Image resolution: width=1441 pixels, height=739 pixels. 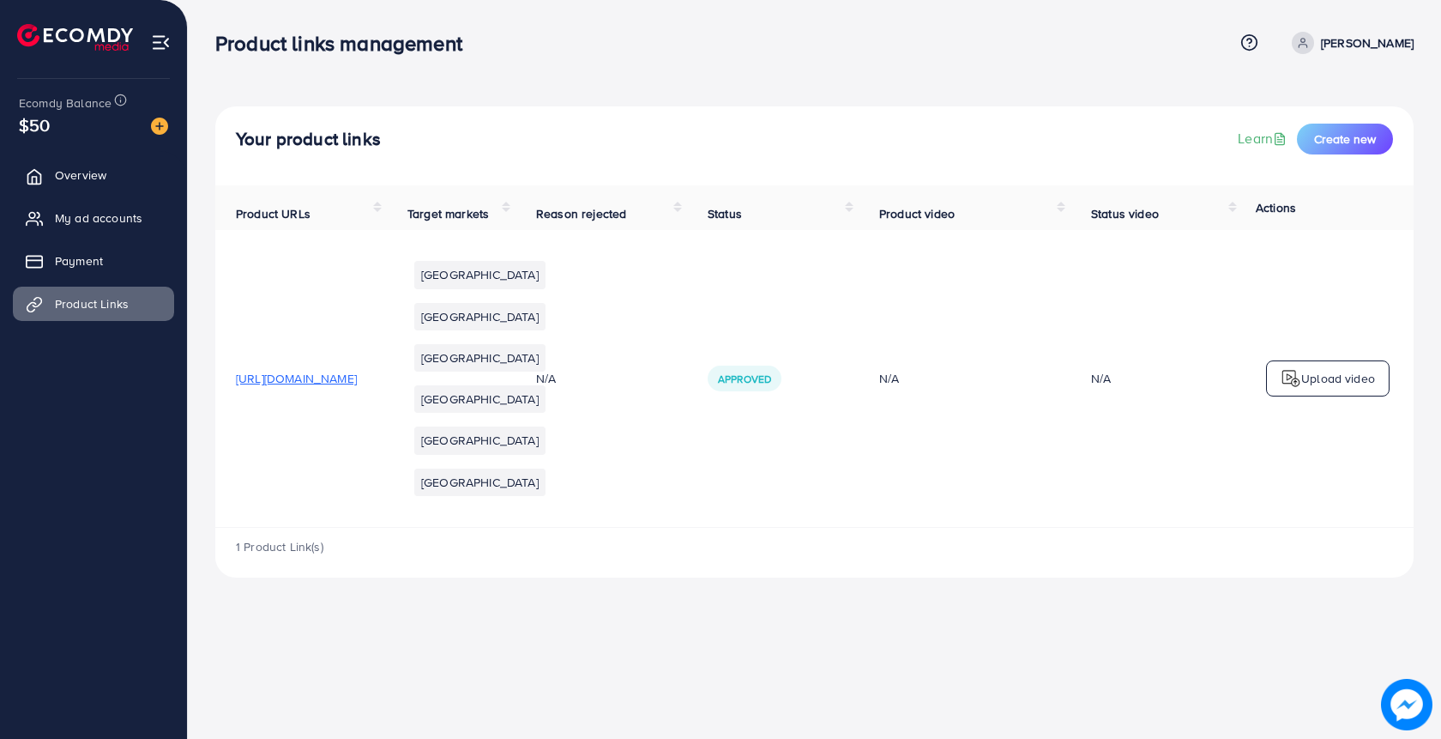 What do you see at coordinates (81, 175) in the screenshot?
I see `span: Overview` at bounding box center [81, 175].